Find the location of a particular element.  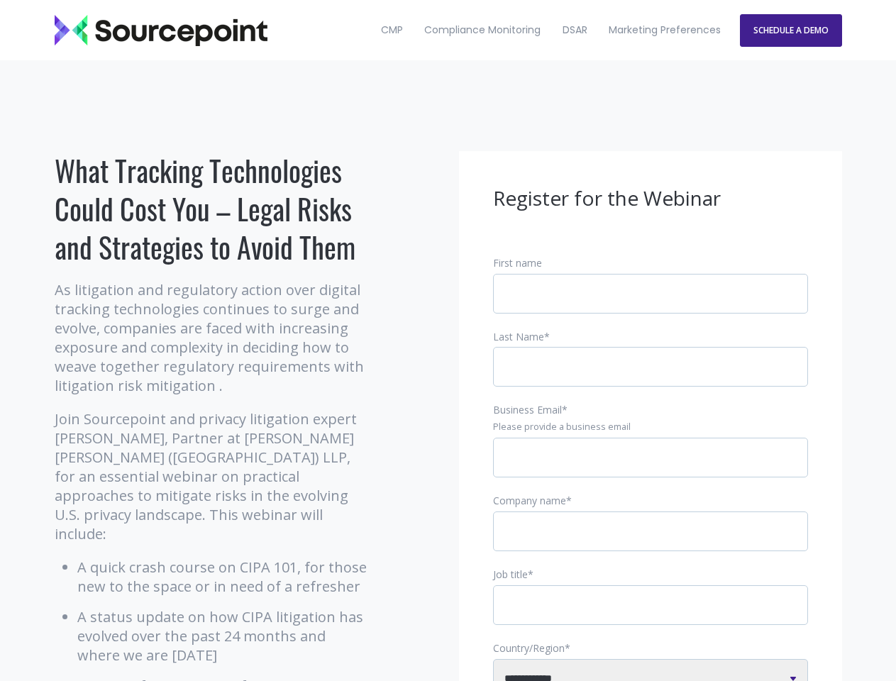

span: Business Email is located at coordinates (527, 409).